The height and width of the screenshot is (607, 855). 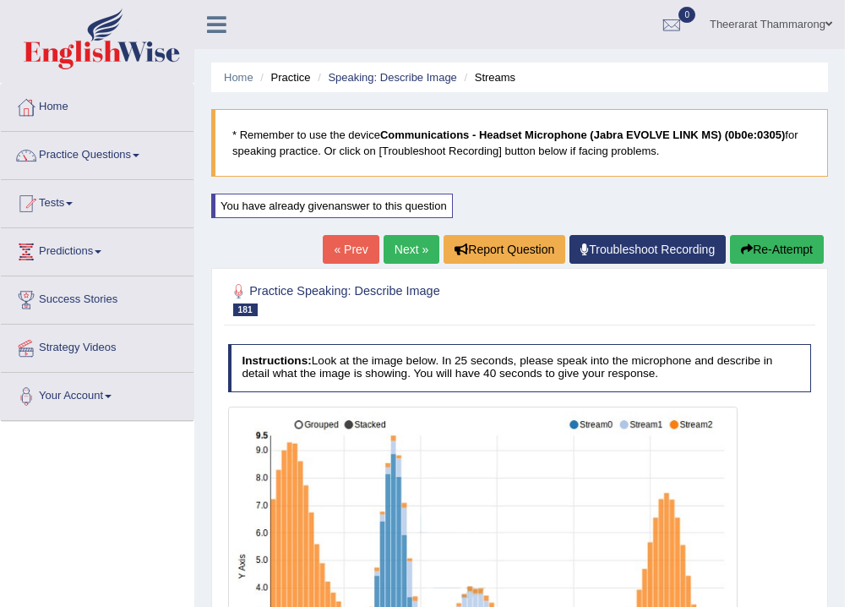 I want to click on a: Speaking: Describe Image, so click(x=392, y=77).